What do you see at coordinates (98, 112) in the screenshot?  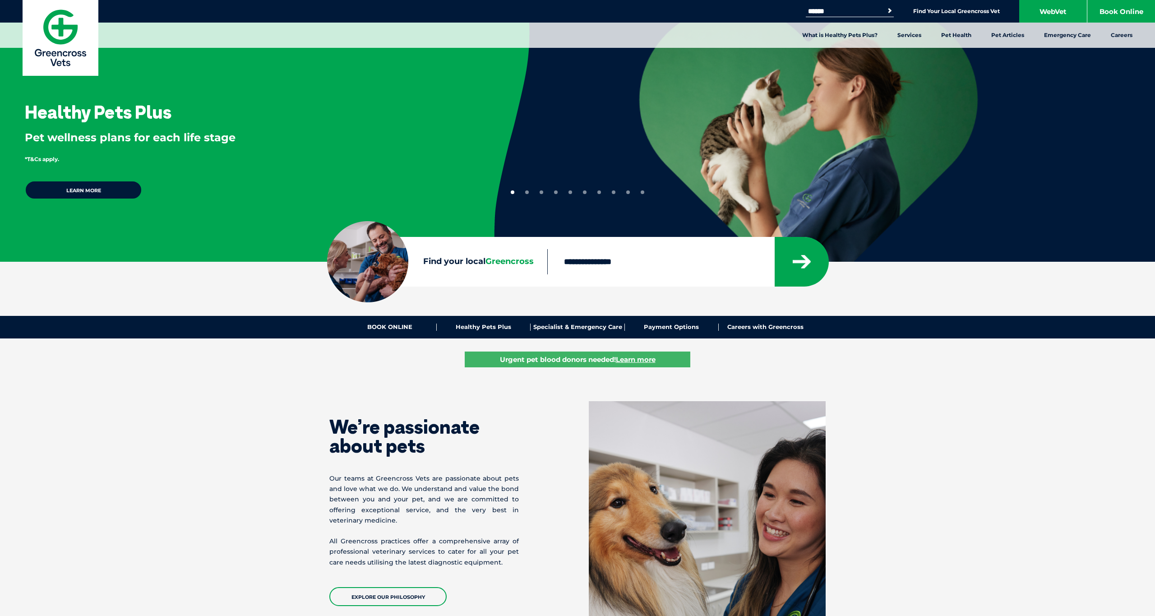 I see `h3: Healthy Pets Plus` at bounding box center [98, 112].